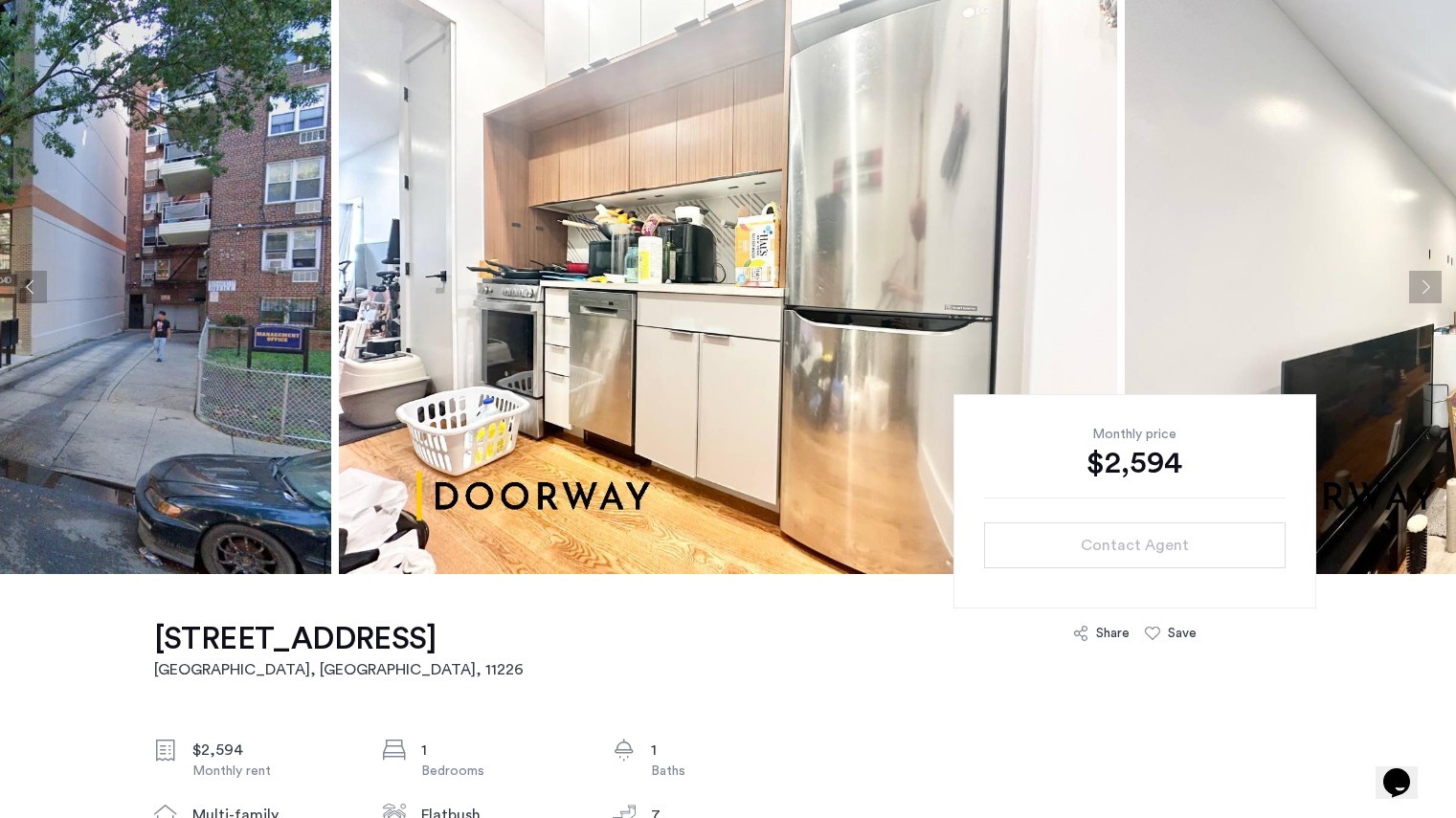 The height and width of the screenshot is (818, 1456). What do you see at coordinates (31, 287) in the screenshot?
I see `button: Previous apartment` at bounding box center [31, 287].